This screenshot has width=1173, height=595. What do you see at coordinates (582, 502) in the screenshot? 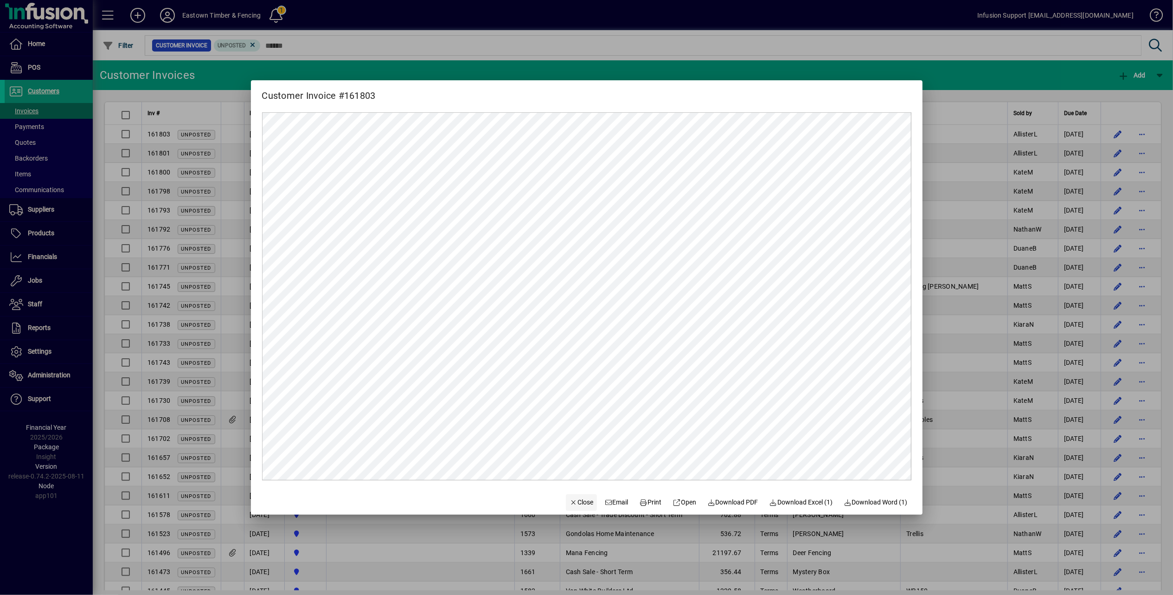
I see `button: Close` at bounding box center [582, 502].